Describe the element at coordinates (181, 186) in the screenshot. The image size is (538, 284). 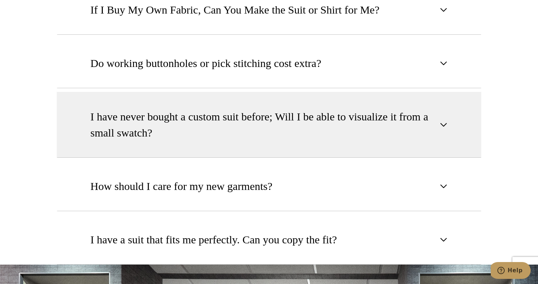
I see `span: How should I care for my new garments?` at that location.